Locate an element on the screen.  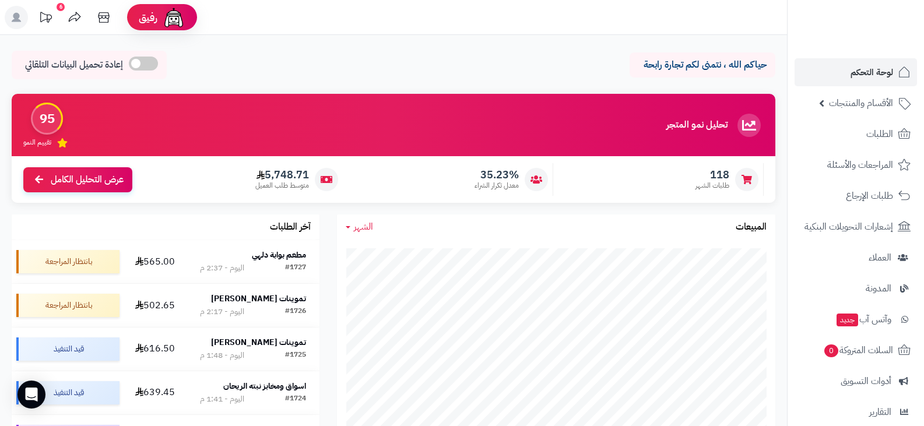
img: ai-face.png is located at coordinates (174, 17).